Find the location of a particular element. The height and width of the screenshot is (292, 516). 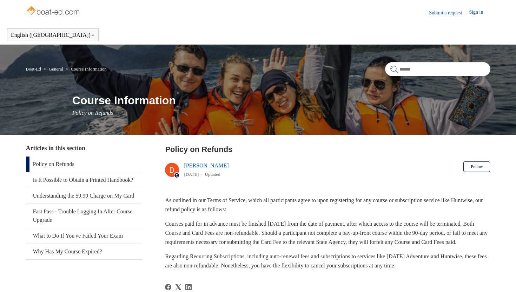

a: Understanding the $9.99 Charge on My Card is located at coordinates (84, 196).